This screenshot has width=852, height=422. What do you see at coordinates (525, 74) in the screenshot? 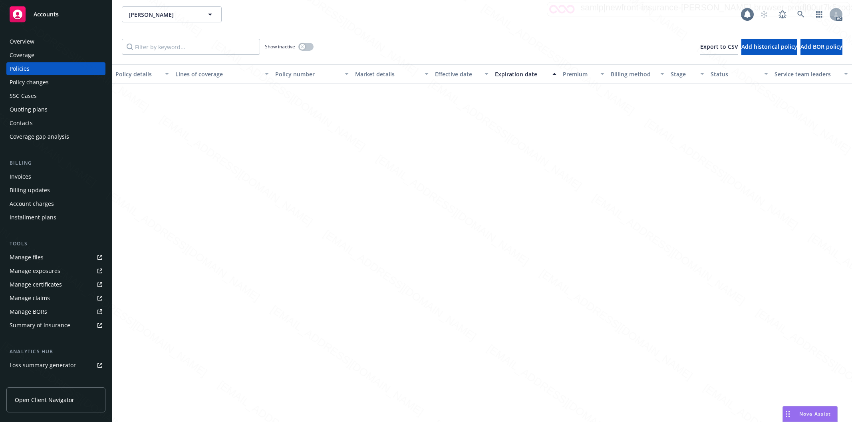
I see `button: Expiration date` at bounding box center [525, 74].